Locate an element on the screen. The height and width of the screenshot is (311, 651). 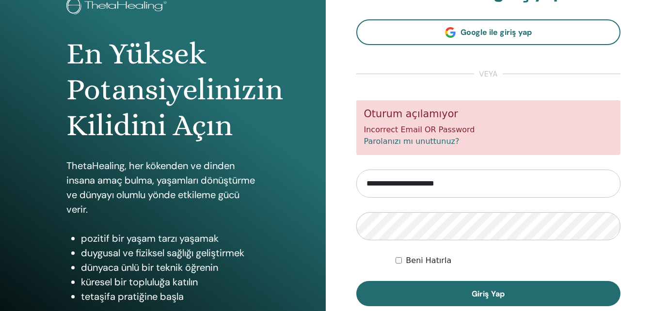
span: Google ile giriş yap is located at coordinates (496, 32).